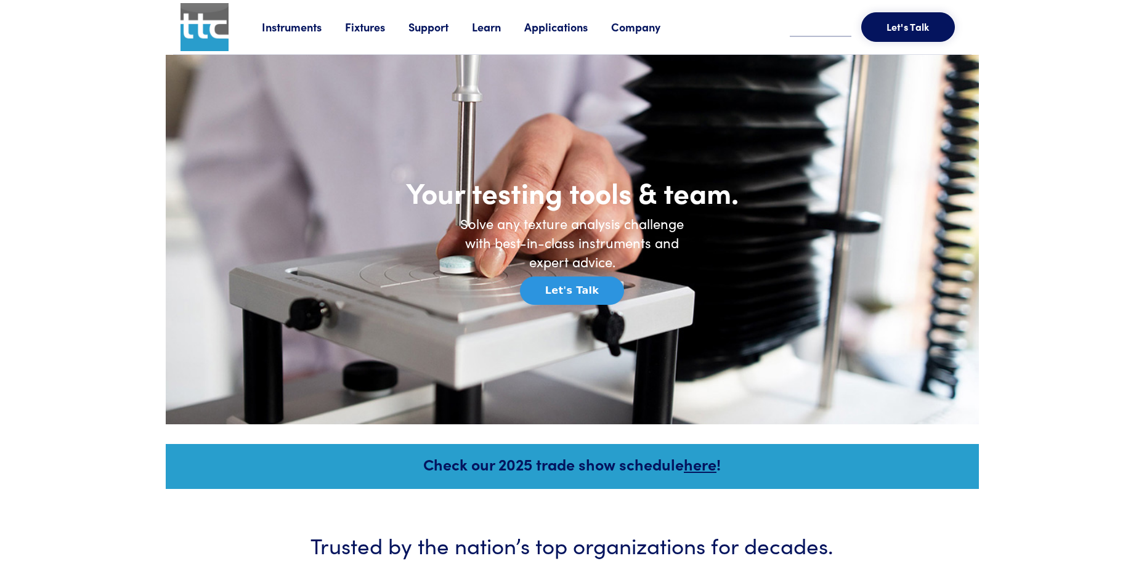 This screenshot has width=1144, height=569. What do you see at coordinates (440, 26) in the screenshot?
I see `a: Support` at bounding box center [440, 26].